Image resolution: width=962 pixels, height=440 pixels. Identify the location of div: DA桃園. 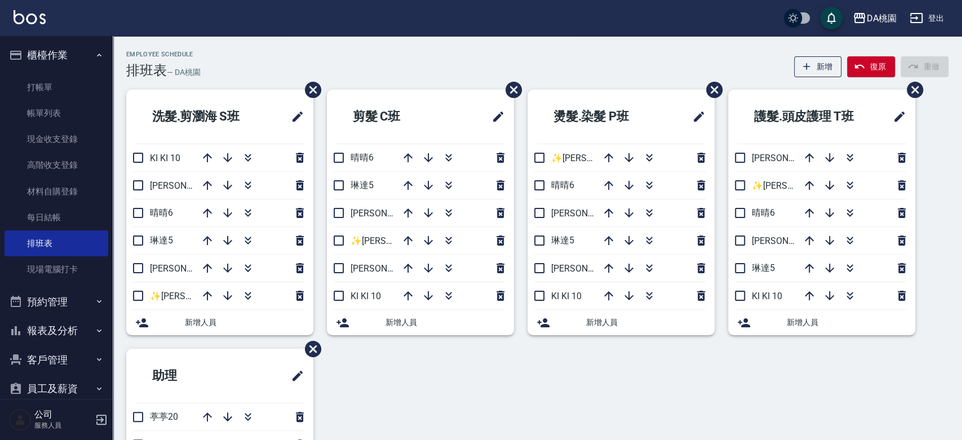
(881, 18).